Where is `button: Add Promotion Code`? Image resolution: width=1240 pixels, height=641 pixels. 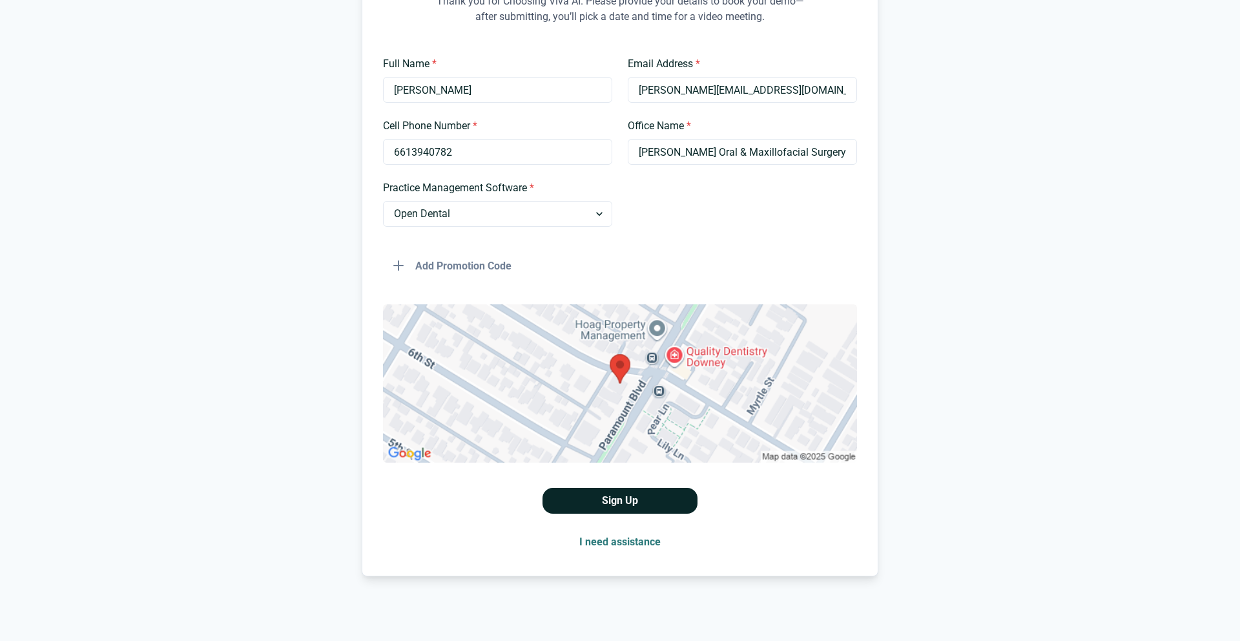 button: Add Promotion Code is located at coordinates (452, 265).